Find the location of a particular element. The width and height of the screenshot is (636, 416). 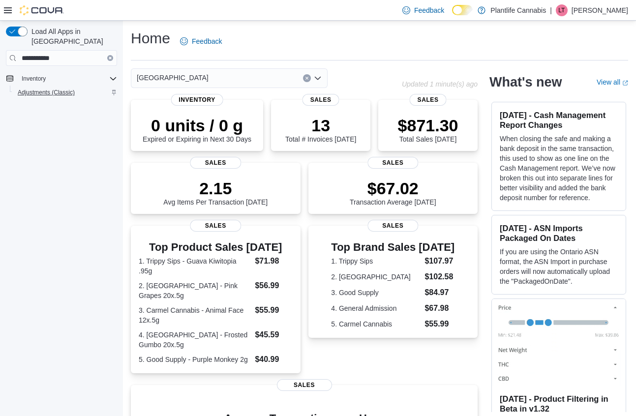

p: If you are using the Ontario ASN format, the ASN Import in purchase orders will now automatically... is located at coordinates (559, 267).